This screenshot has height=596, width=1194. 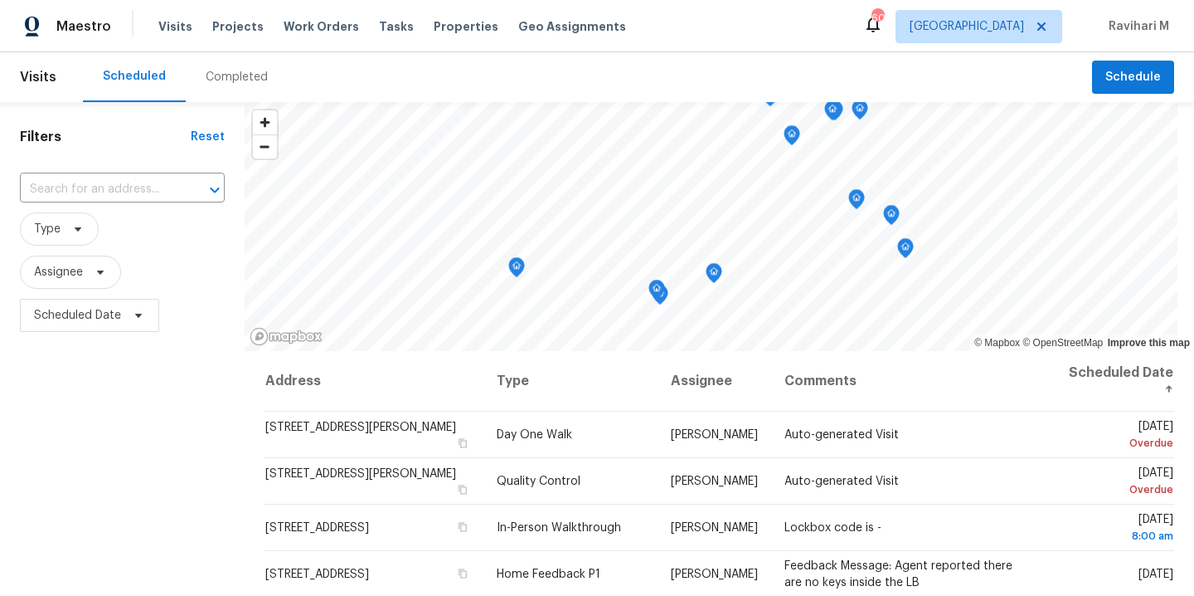 What do you see at coordinates (907, 381) in the screenshot?
I see `th: Comments` at bounding box center [907, 381].